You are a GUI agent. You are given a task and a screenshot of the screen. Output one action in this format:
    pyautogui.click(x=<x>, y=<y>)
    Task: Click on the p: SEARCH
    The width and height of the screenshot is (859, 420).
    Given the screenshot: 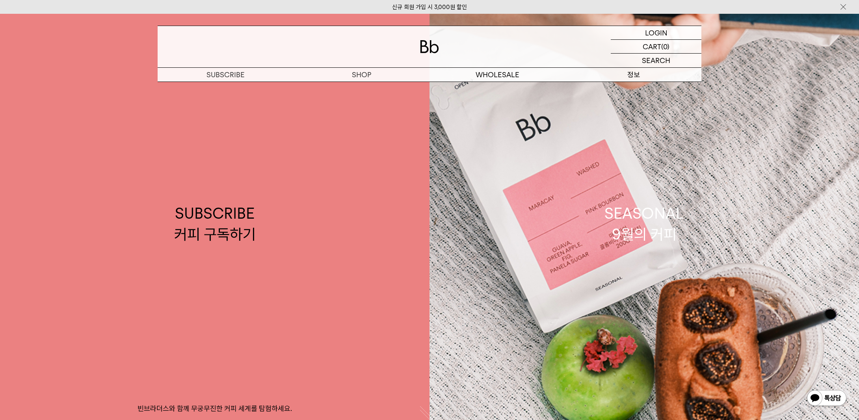 What is the action you would take?
    pyautogui.click(x=656, y=60)
    